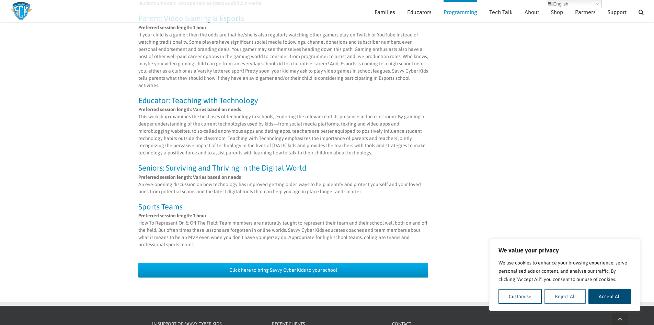 The image size is (654, 325). Describe the element at coordinates (610, 296) in the screenshot. I see `button: Accept All` at that location.